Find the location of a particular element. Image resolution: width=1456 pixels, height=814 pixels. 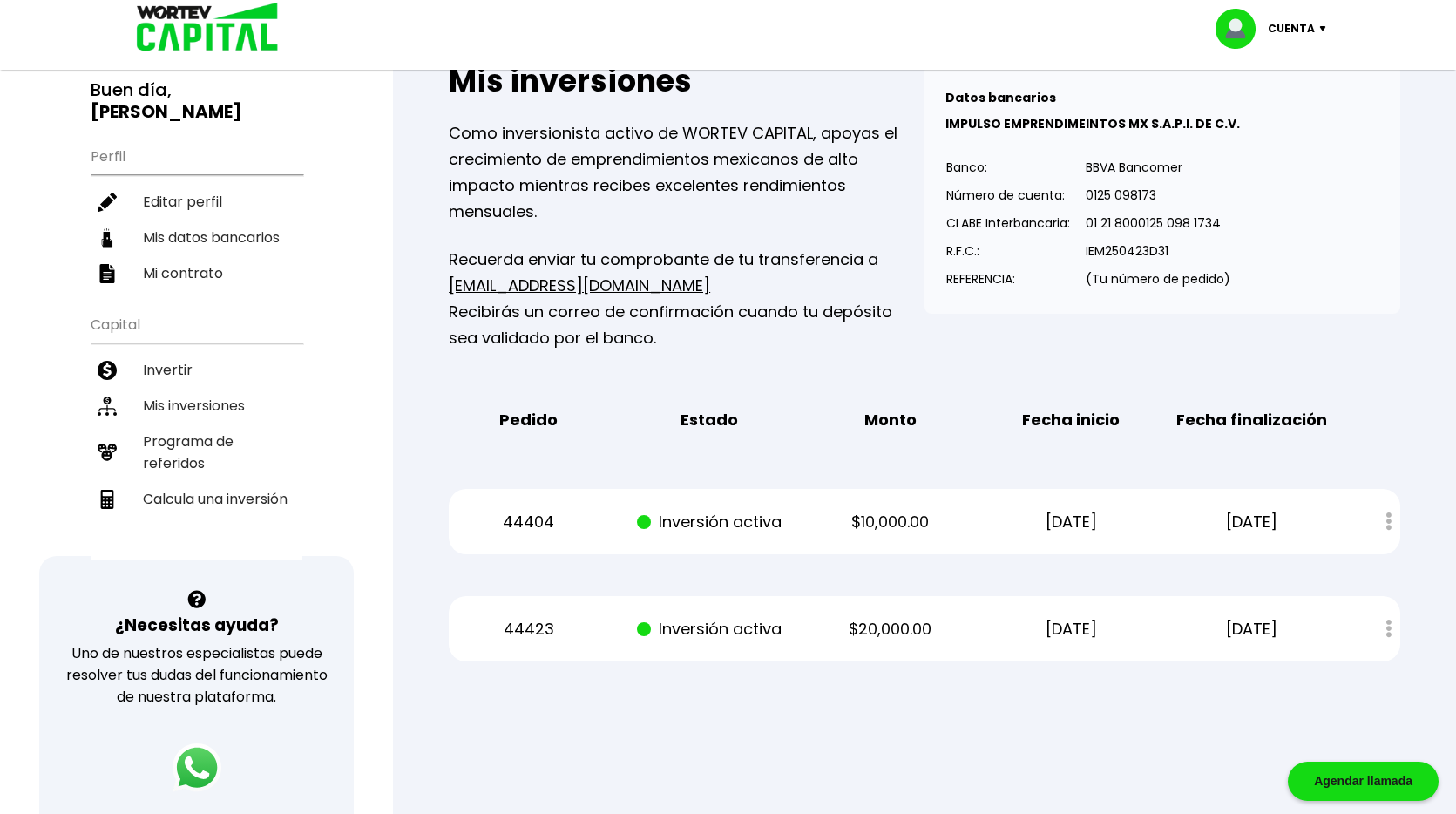

p: 44423 is located at coordinates (529, 629).